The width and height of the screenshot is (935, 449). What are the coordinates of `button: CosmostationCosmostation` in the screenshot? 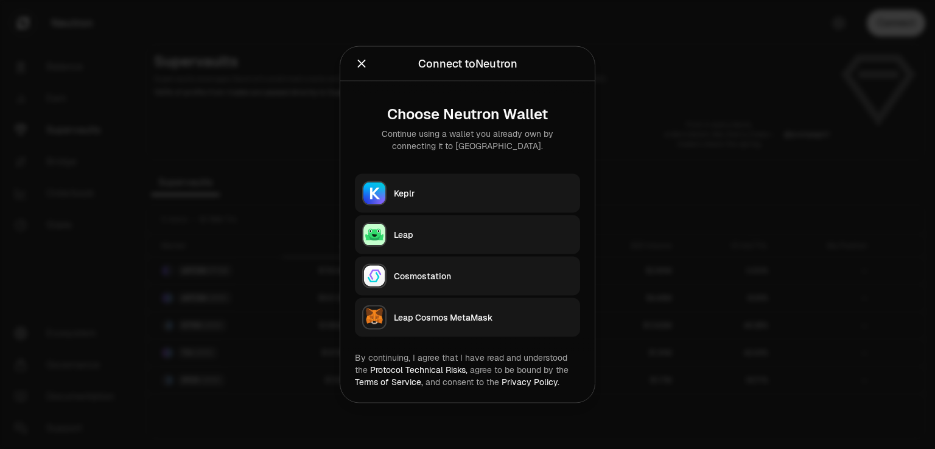 It's located at (468, 276).